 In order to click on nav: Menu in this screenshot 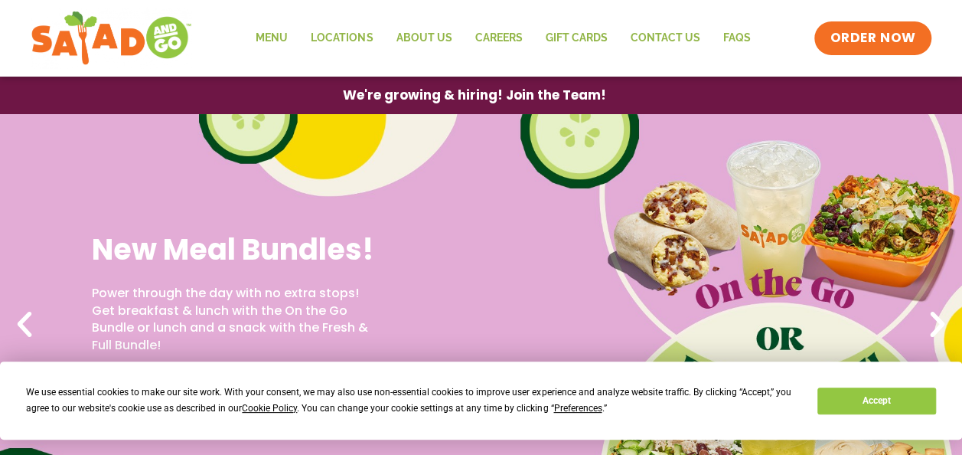, I will do `click(503, 38)`.